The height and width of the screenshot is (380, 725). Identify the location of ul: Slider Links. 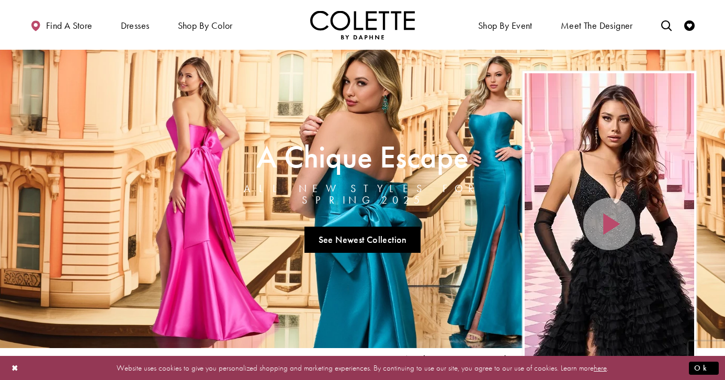
(362, 239).